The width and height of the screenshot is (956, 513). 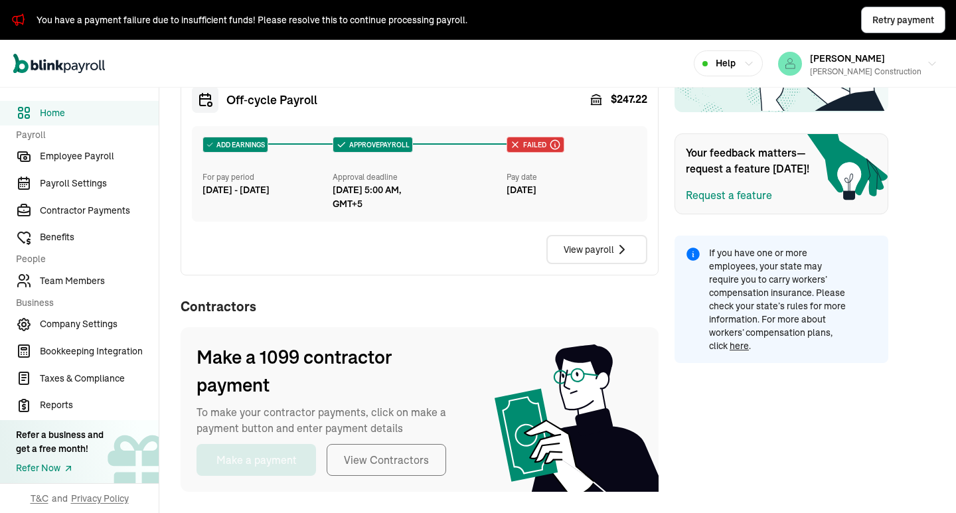 I want to click on div: ADD EARNINGS, so click(x=235, y=145).